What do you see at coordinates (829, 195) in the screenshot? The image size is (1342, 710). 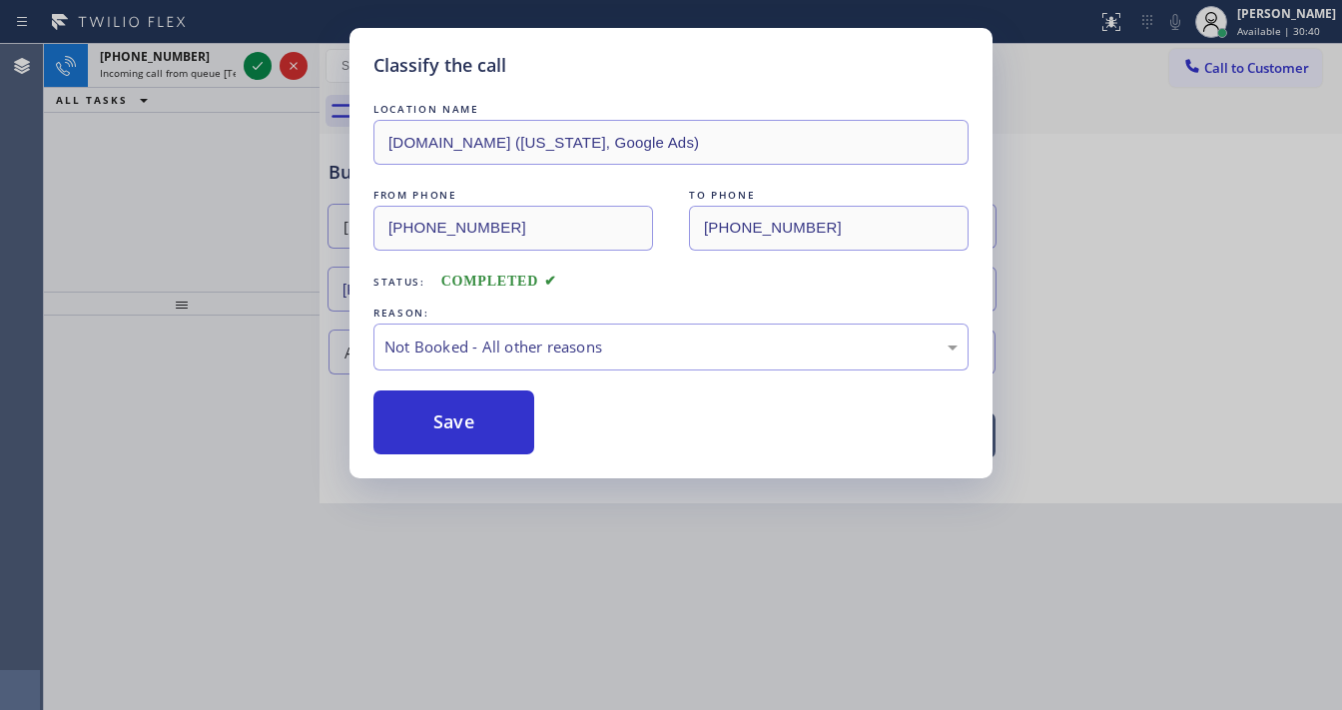 I see `div: TO PHONE` at bounding box center [829, 195].